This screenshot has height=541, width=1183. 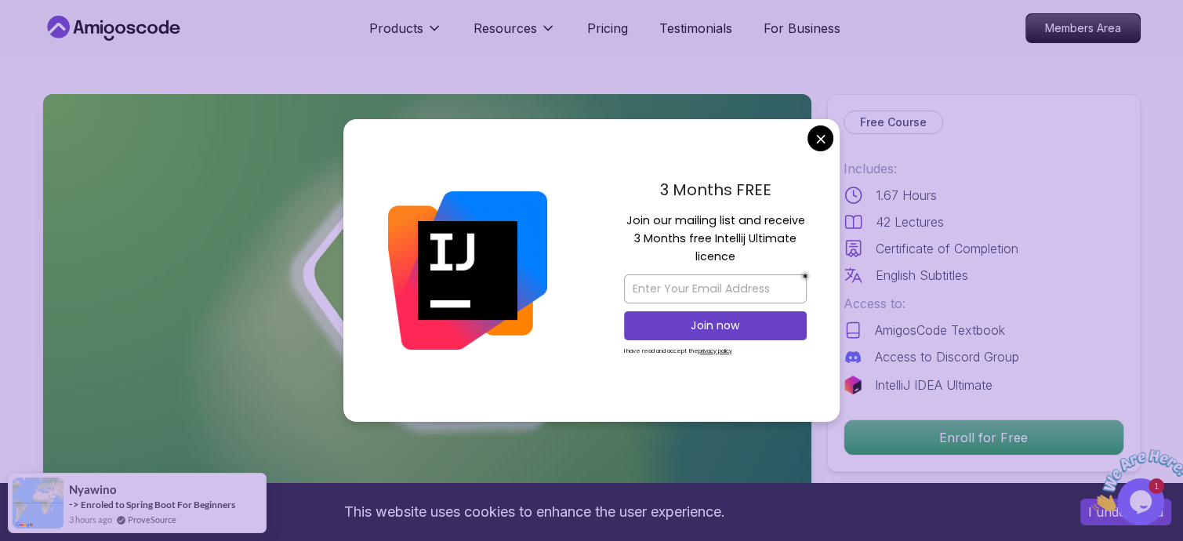 I want to click on p: Enroll for Free, so click(x=984, y=437).